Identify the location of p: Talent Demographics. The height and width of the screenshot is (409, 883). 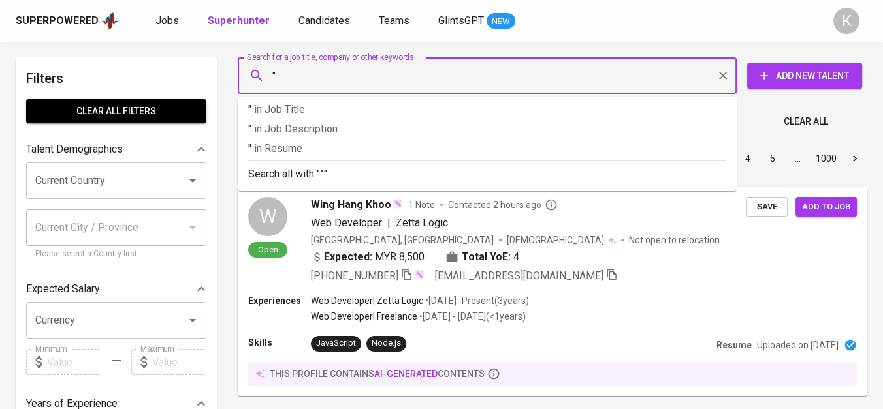
(74, 150).